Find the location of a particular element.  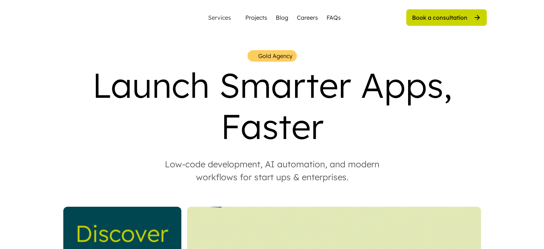

a: FAQs is located at coordinates (334, 18).